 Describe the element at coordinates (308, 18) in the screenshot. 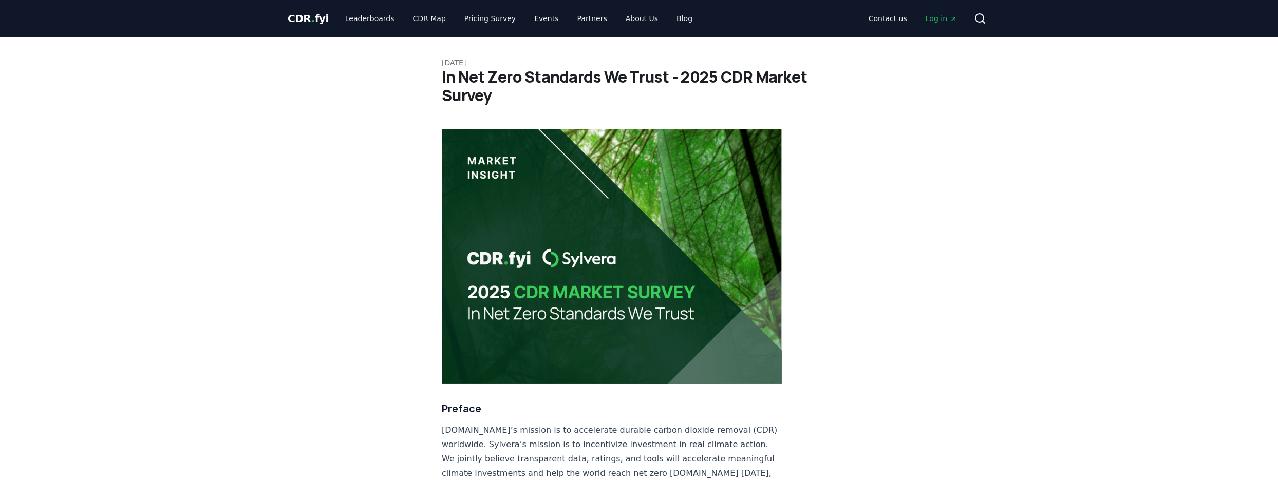

I see `span: CDR fyi` at that location.